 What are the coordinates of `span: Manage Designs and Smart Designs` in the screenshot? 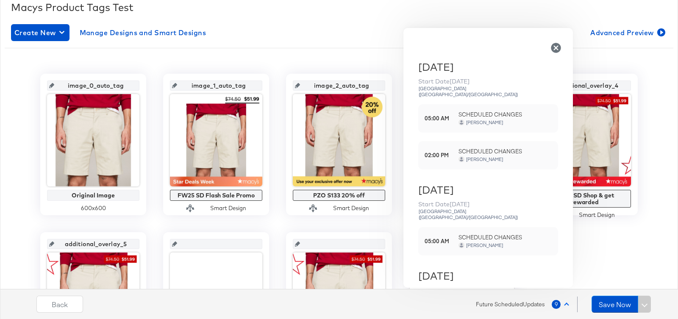 It's located at (143, 33).